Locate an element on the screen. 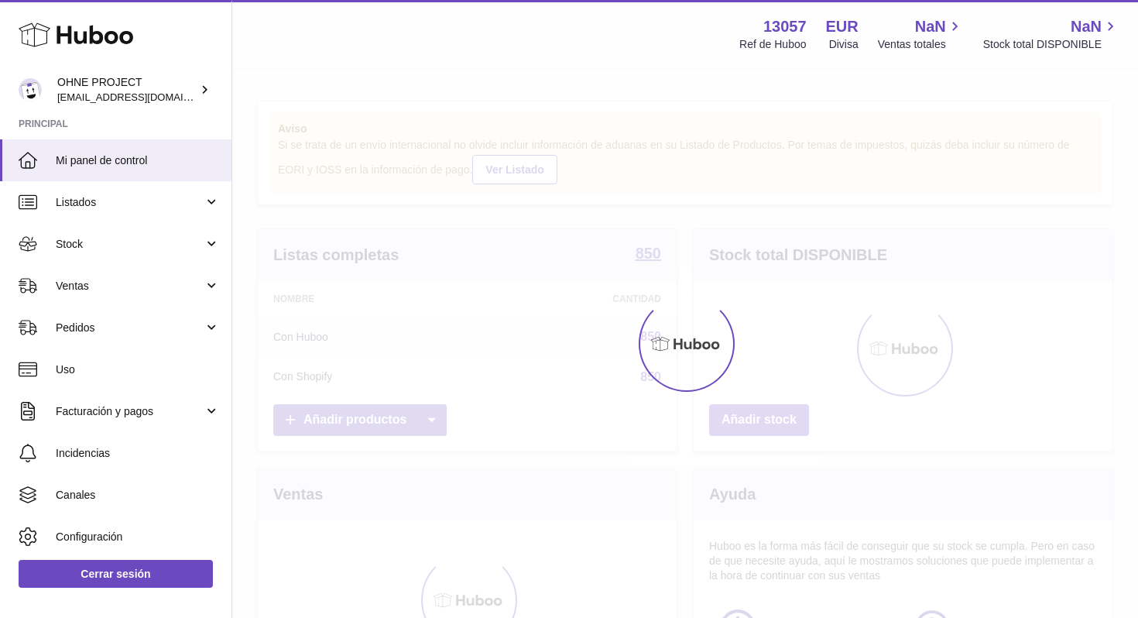 The width and height of the screenshot is (1138, 618). div: OHNE PROJECT is located at coordinates (127, 90).